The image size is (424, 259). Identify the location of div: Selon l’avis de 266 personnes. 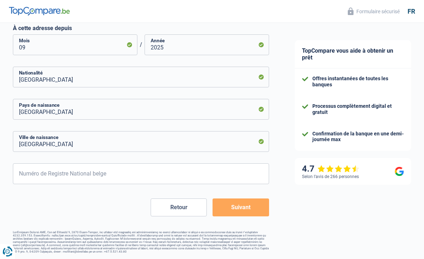
(330, 176).